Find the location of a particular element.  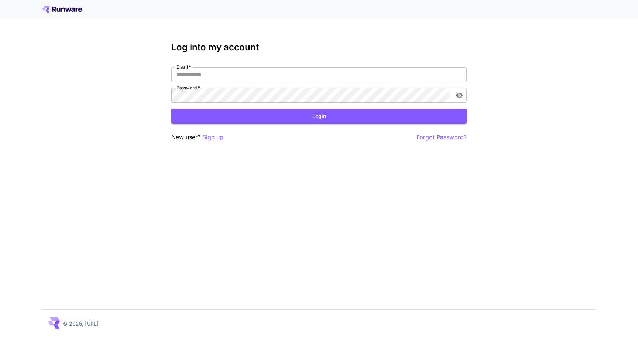

p: New user? is located at coordinates (197, 137).